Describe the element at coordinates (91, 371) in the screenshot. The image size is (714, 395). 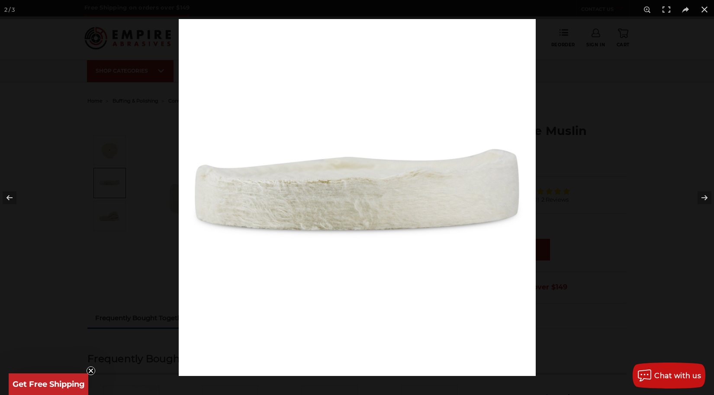
I see `button: Close teaser` at that location.